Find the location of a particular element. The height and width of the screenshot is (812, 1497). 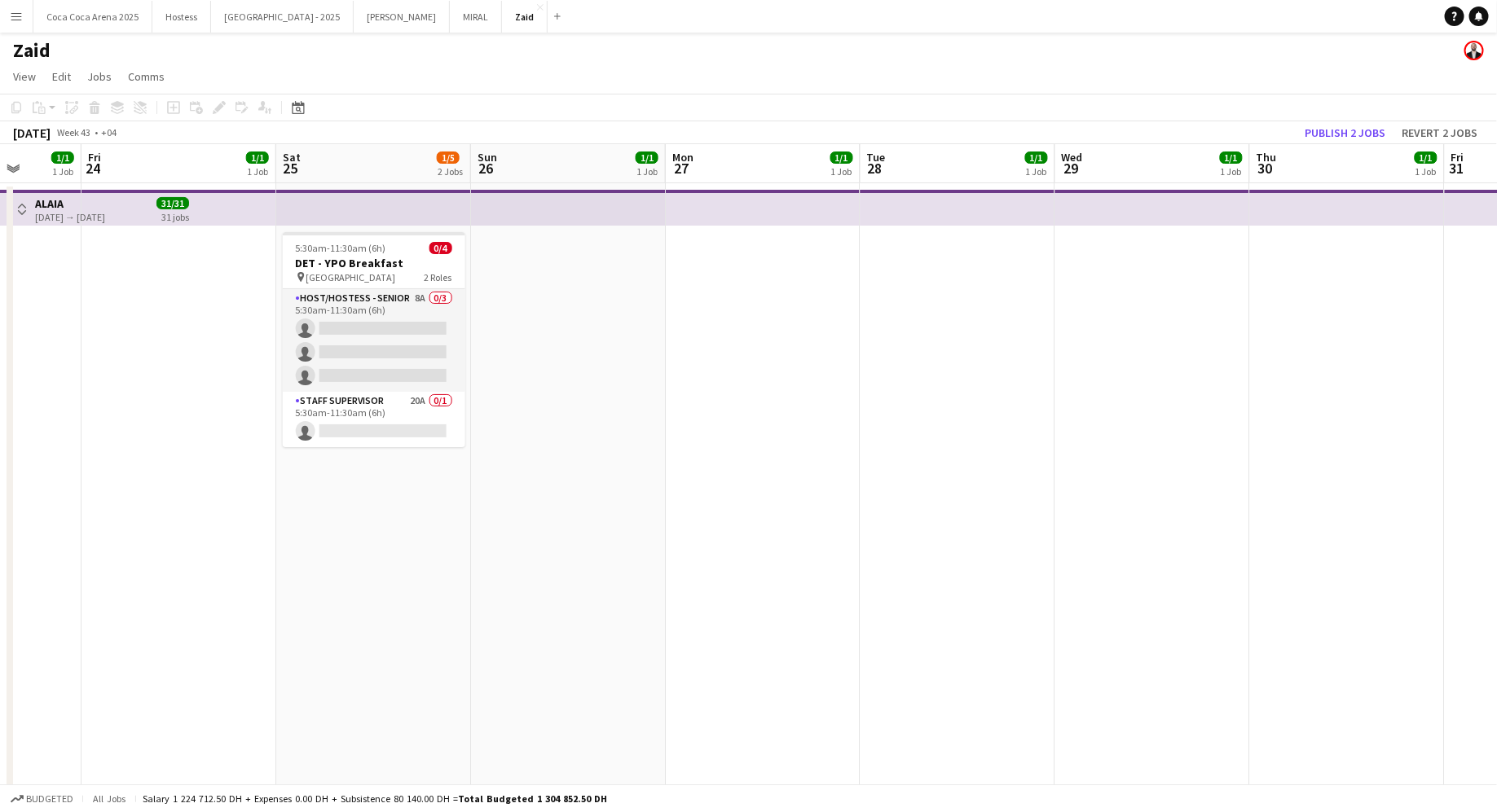

span: Sun is located at coordinates (487, 157).